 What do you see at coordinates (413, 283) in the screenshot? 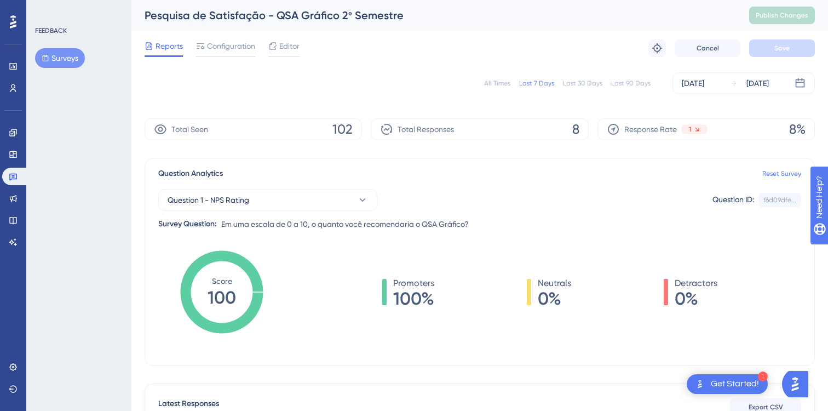
I see `span: Promoters` at bounding box center [413, 283].